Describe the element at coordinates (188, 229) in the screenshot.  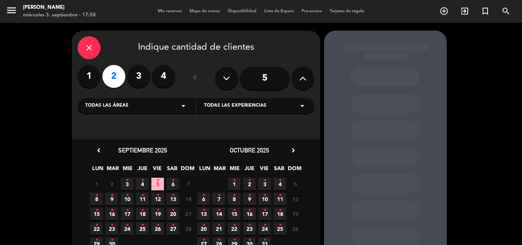
I see `span: 28` at that location.